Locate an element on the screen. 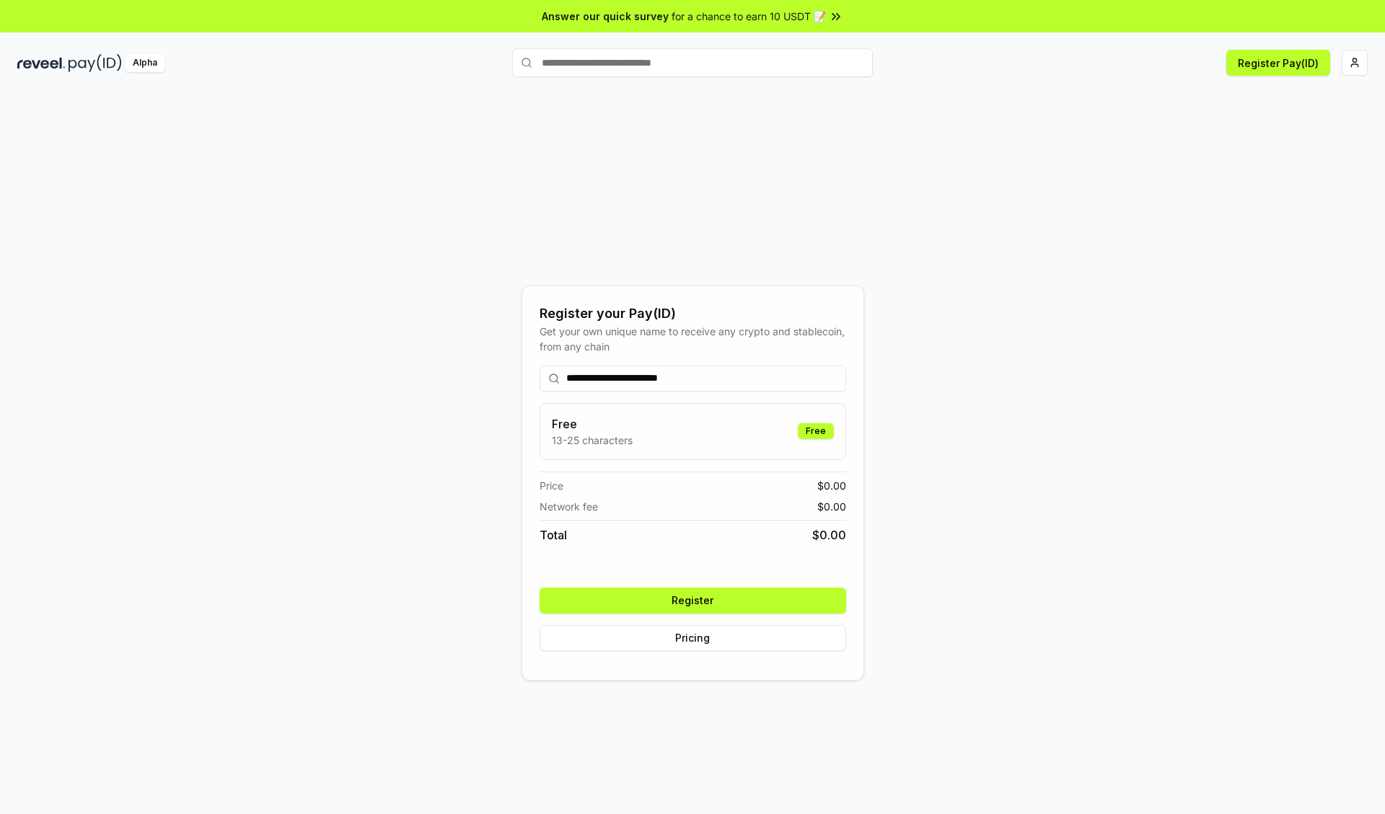 The height and width of the screenshot is (814, 1385). span: Network fee is located at coordinates (568, 506).